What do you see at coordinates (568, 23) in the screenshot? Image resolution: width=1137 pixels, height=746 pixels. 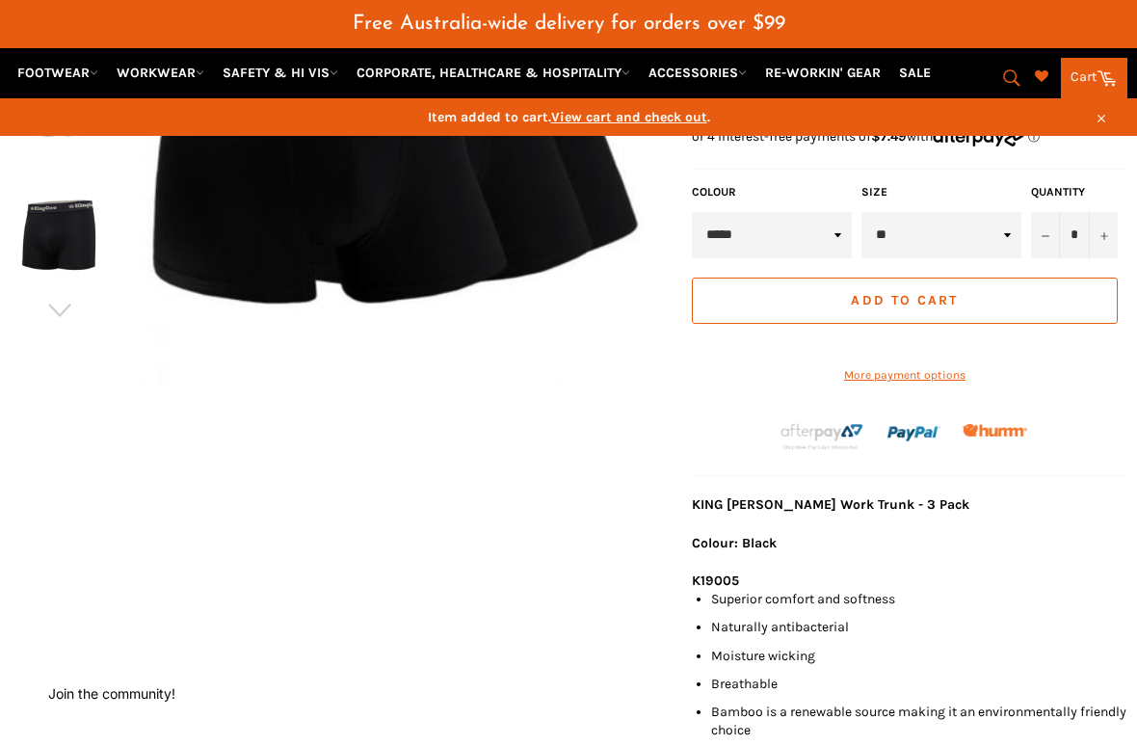 I see `span: Free Australia-wide delivery for orders over $99` at bounding box center [568, 23].